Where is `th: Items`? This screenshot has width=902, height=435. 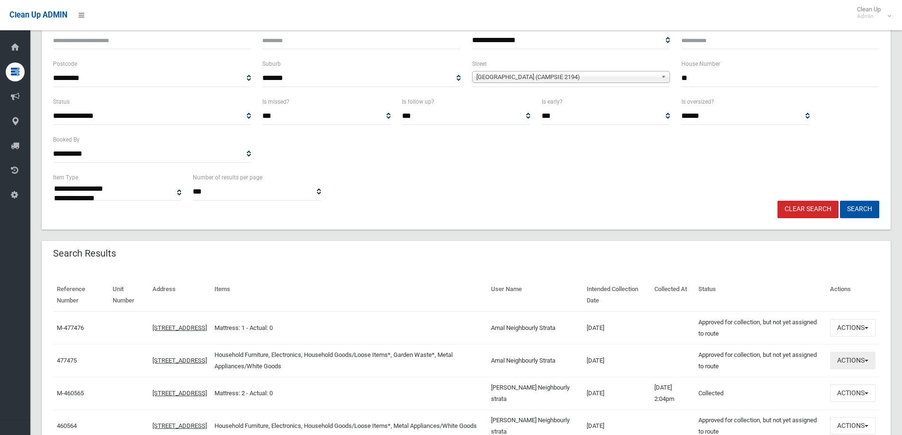
th: Items is located at coordinates (349, 295).